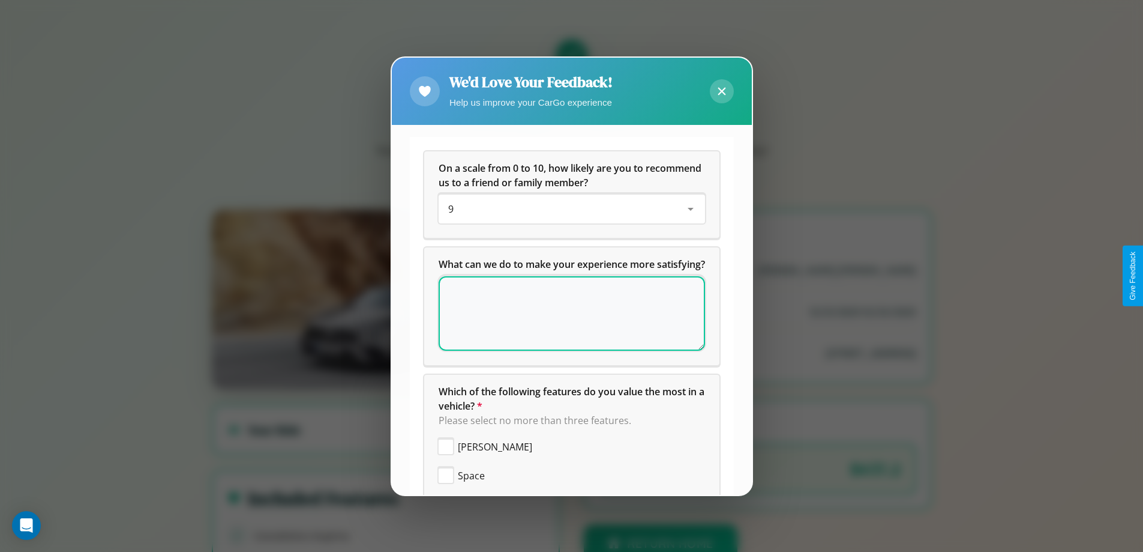  Describe the element at coordinates (535, 420) in the screenshot. I see `span: Please select no more than three features.` at that location.